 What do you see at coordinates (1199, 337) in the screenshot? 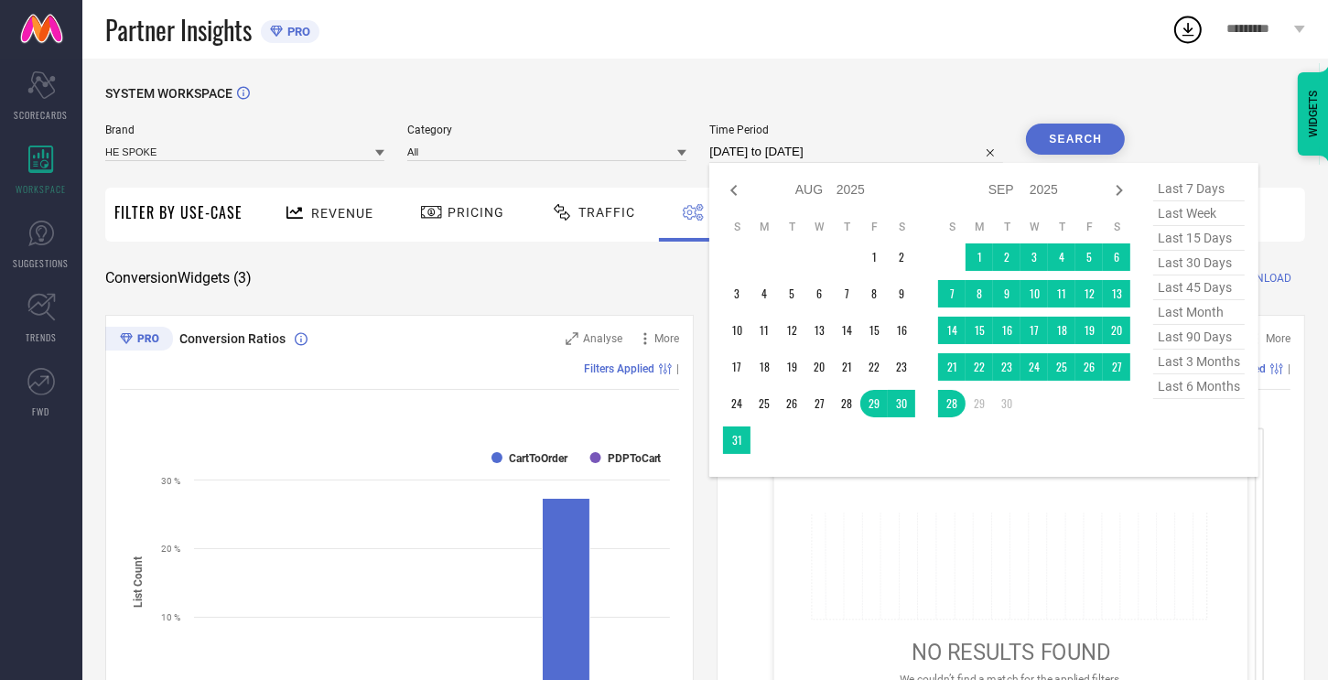
I see `span: last 90 days` at bounding box center [1199, 337].